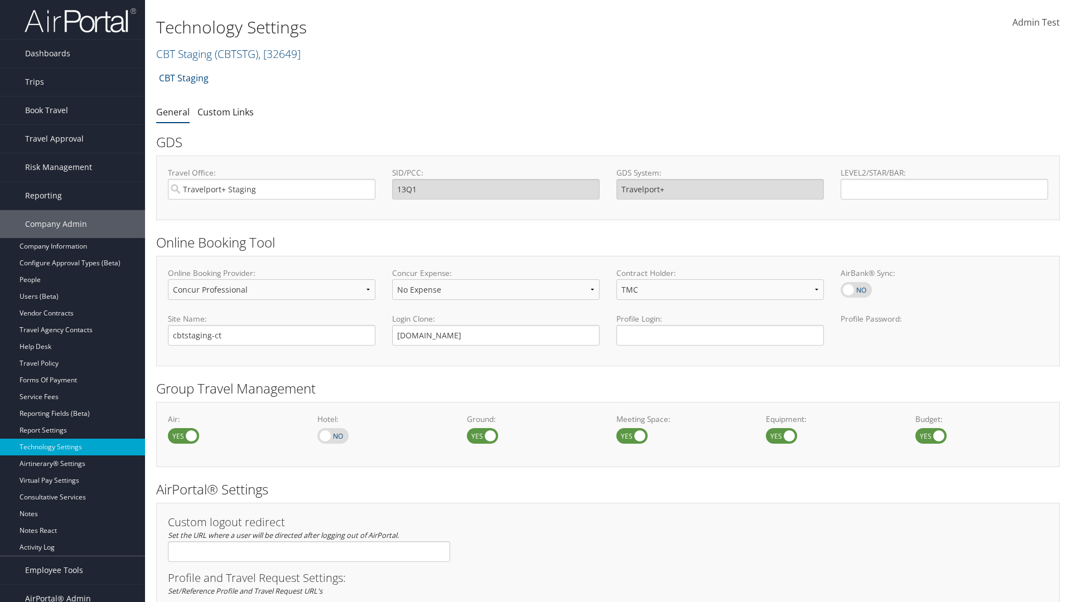  I want to click on label: Site Name:, so click(272, 319).